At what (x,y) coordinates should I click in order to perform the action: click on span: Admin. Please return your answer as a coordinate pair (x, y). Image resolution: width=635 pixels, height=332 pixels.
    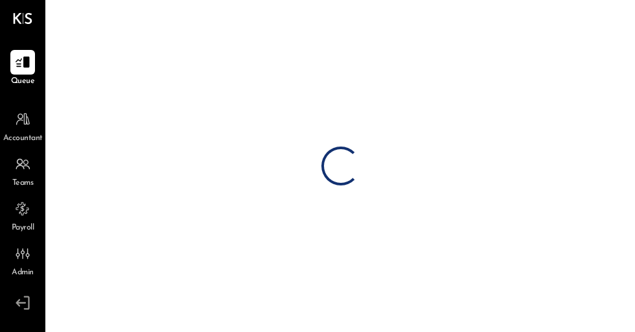
    Looking at the image, I should click on (23, 273).